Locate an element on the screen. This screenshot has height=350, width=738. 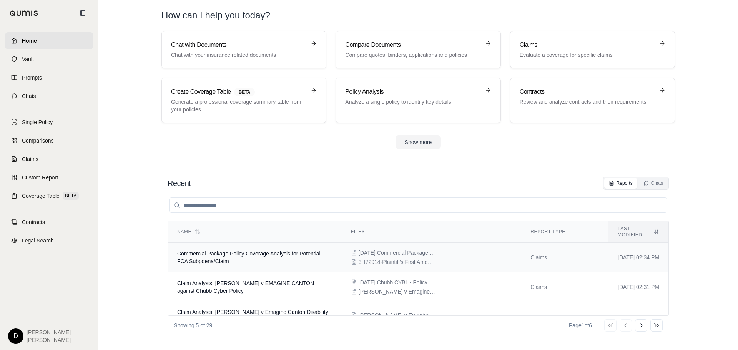
a: Chats is located at coordinates (49, 96).